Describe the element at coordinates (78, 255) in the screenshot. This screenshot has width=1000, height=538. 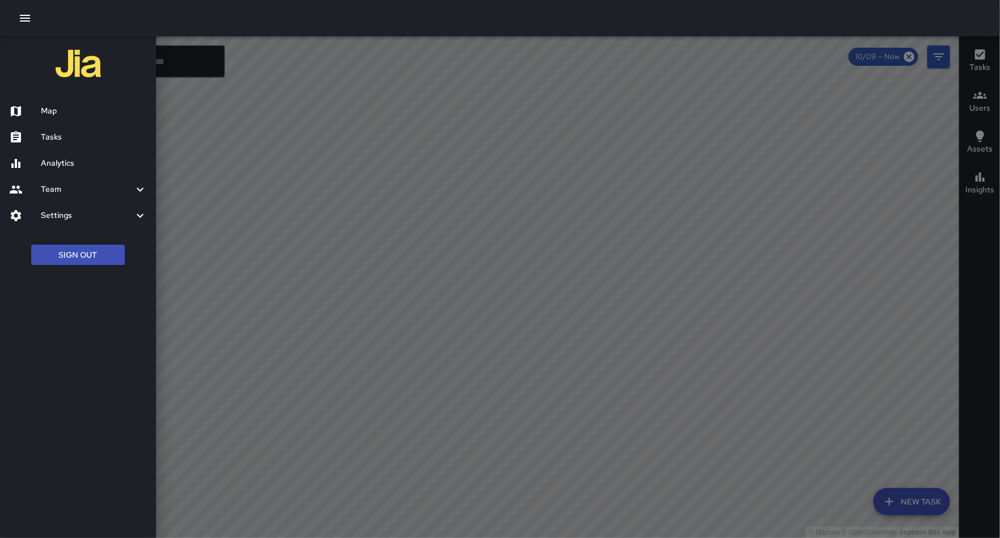
I see `button: Sign Out` at that location.